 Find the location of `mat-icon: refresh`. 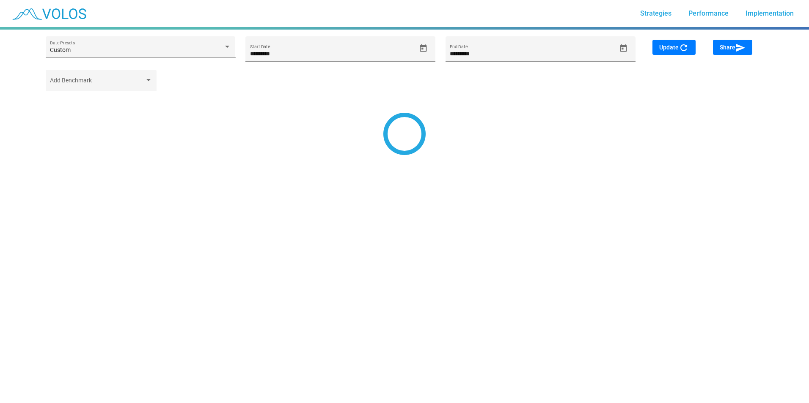

mat-icon: refresh is located at coordinates (683, 48).